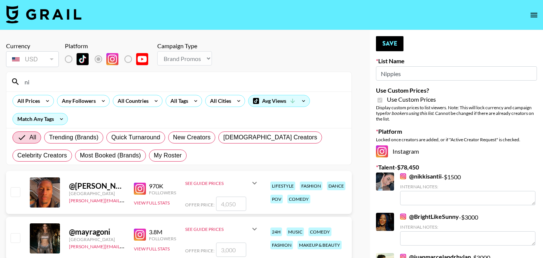  What do you see at coordinates (40, 119) in the screenshot?
I see `div: Match Any Tags` at bounding box center [40, 119].